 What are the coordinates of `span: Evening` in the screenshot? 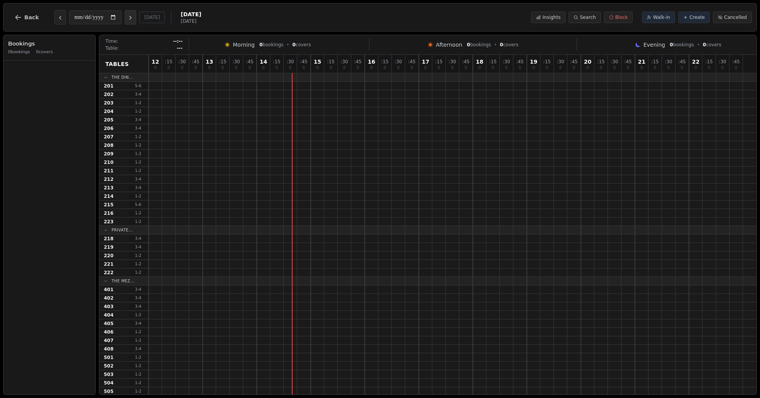 It's located at (654, 45).